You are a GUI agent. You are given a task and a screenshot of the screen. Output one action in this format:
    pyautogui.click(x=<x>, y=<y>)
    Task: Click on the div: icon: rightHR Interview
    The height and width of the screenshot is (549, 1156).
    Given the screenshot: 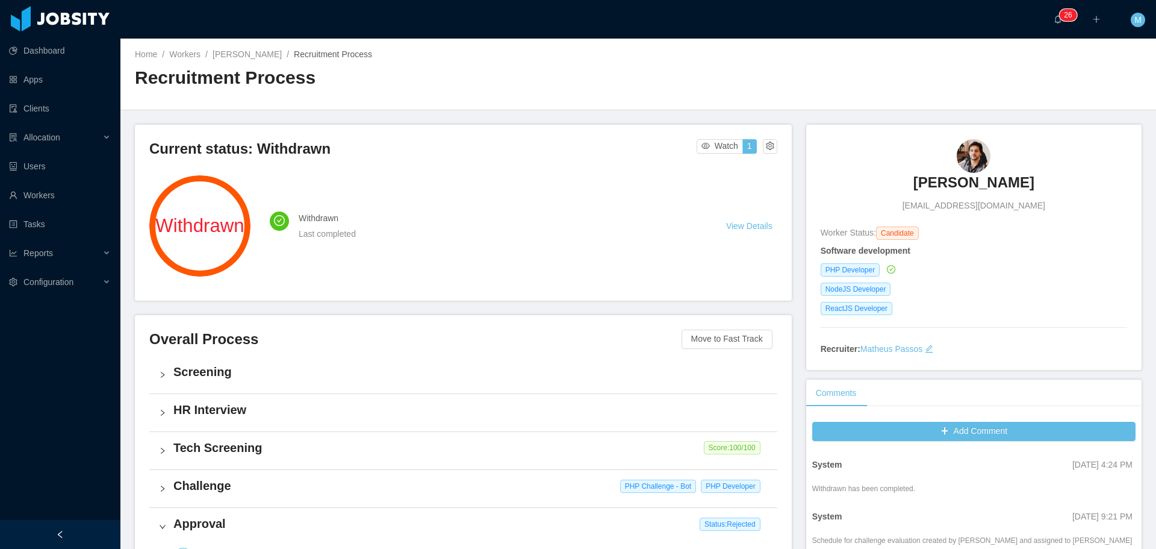 What is the action you would take?
    pyautogui.click(x=463, y=412)
    